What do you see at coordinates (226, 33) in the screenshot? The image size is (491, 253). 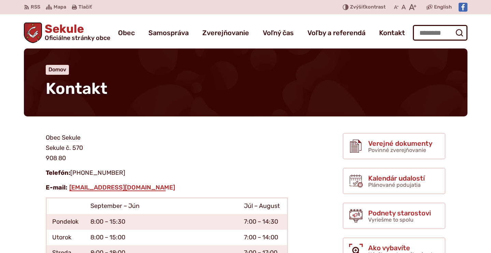 I see `span: Zverejňovanie` at bounding box center [226, 33].